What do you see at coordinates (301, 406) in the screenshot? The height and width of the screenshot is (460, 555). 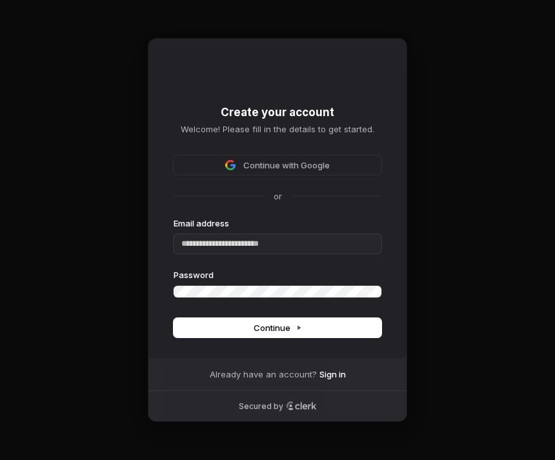 I see `a: Clerk logo` at bounding box center [301, 406].